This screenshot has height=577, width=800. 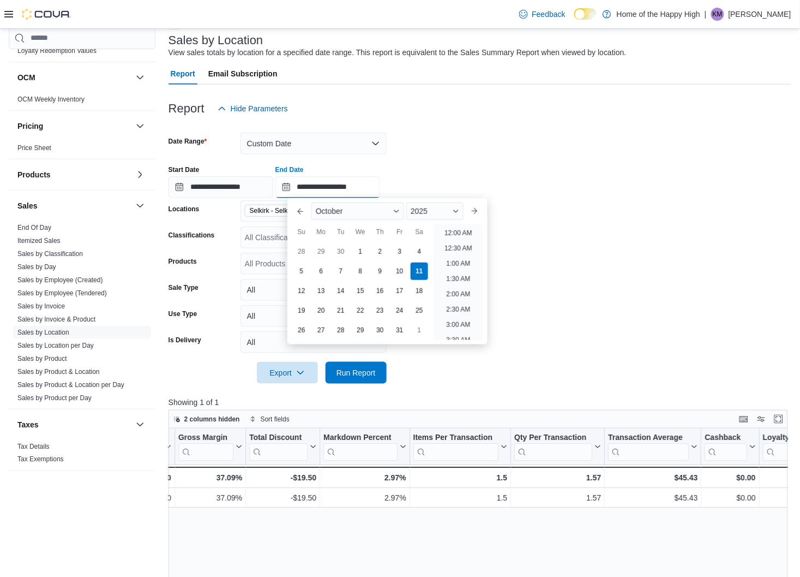 What do you see at coordinates (275, 419) in the screenshot?
I see `span: Sort fields` at bounding box center [275, 419].